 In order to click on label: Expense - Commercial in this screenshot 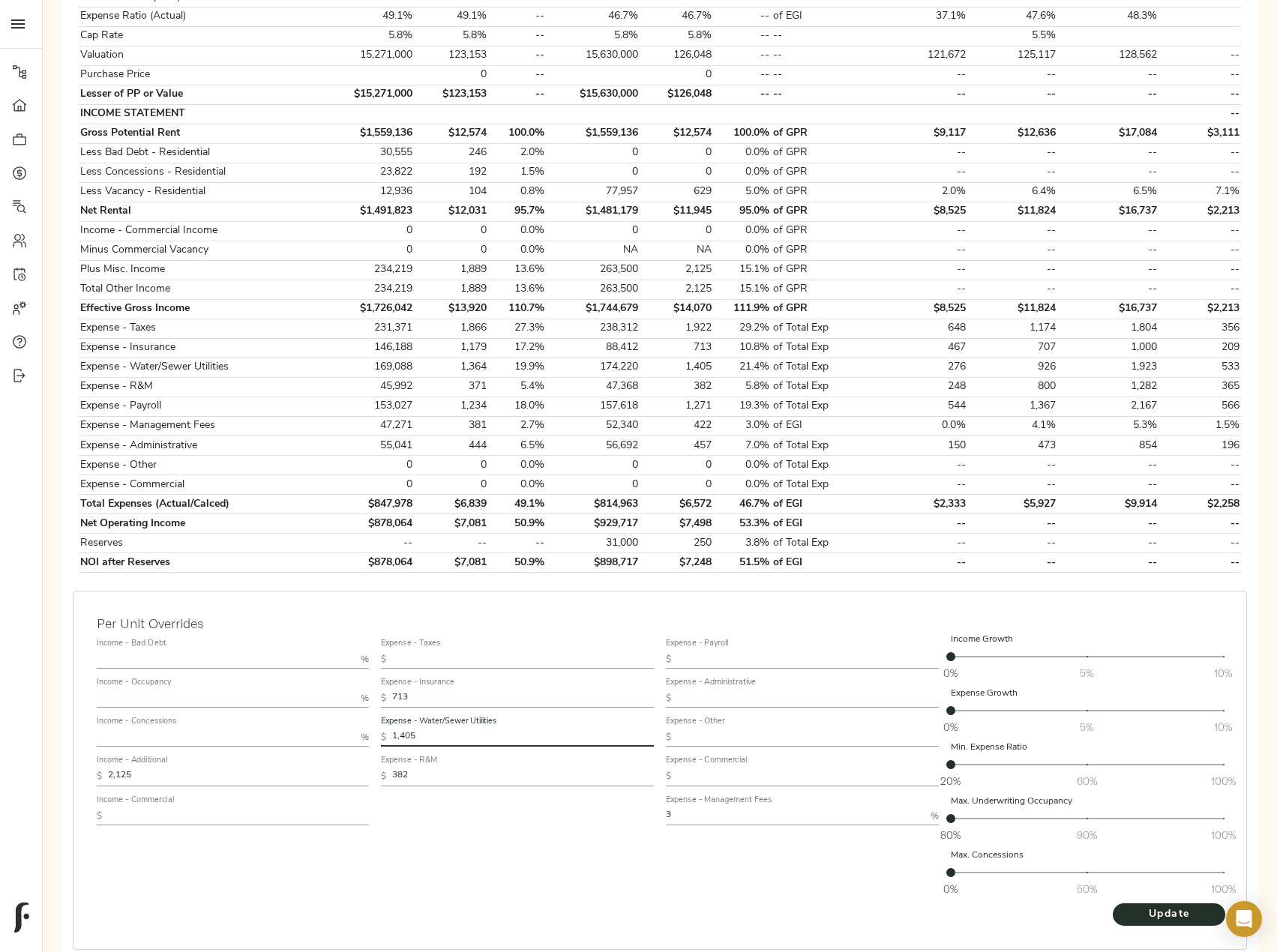, I will do `click(706, 761)`.